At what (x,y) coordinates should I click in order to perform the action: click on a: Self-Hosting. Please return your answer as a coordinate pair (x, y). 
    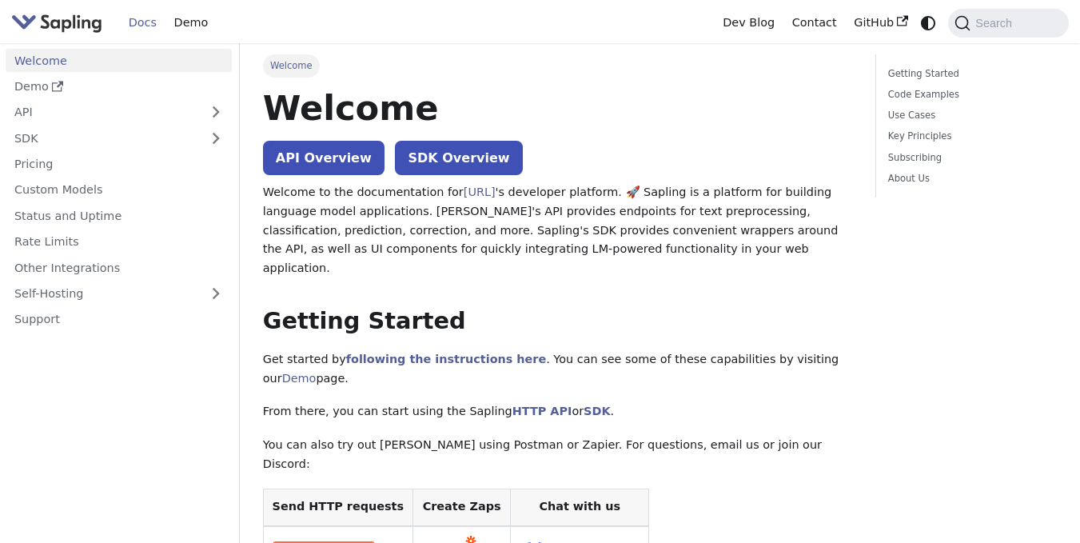
    Looking at the image, I should click on (118, 293).